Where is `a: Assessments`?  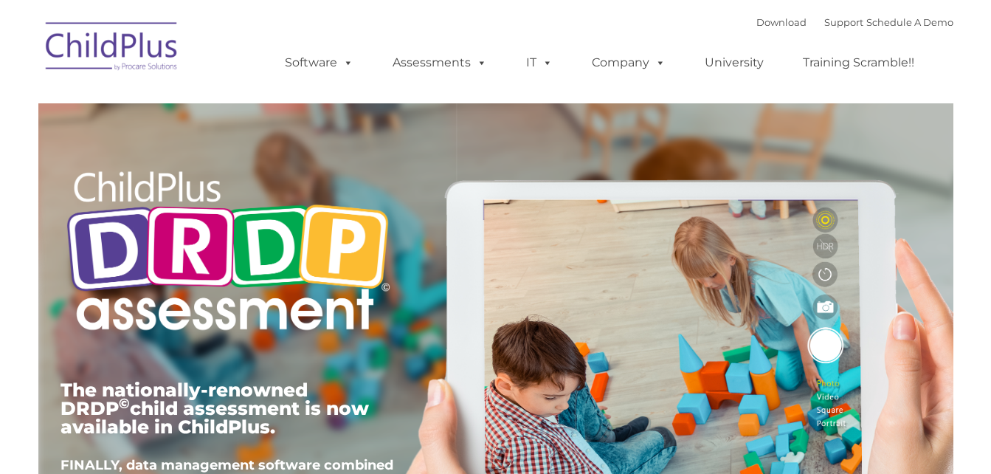 a: Assessments is located at coordinates (440, 63).